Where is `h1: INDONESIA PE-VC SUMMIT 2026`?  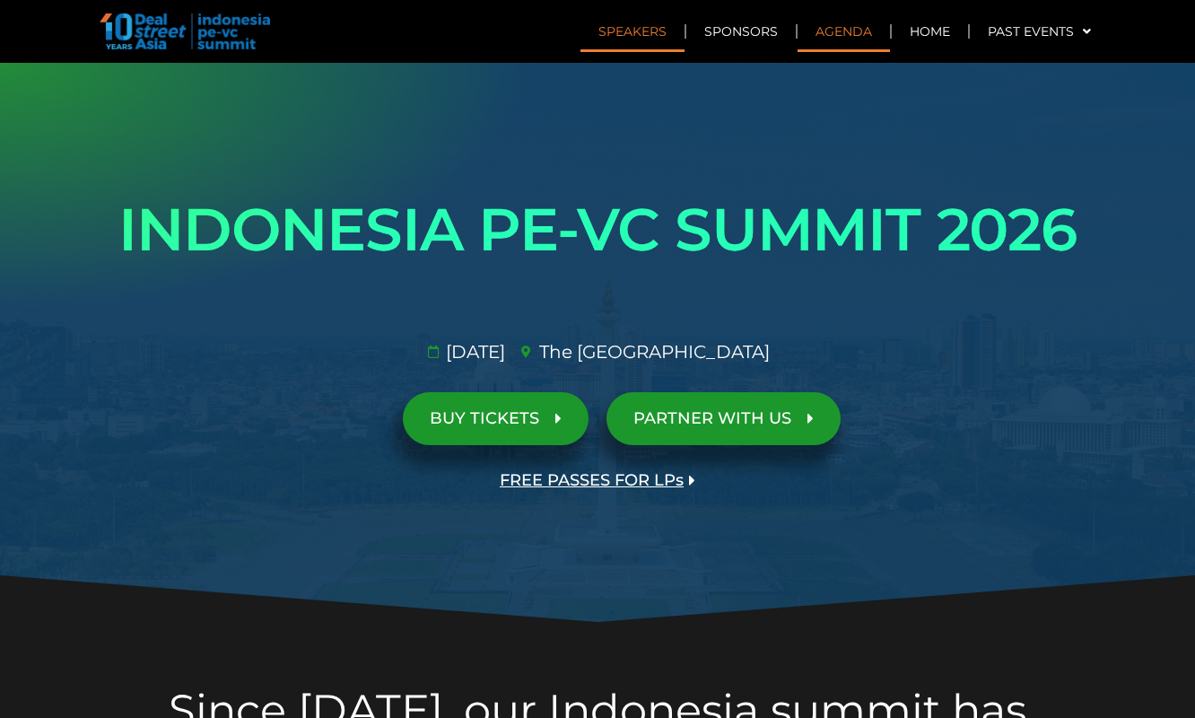 h1: INDONESIA PE-VC SUMMIT 2026 is located at coordinates (598, 230).